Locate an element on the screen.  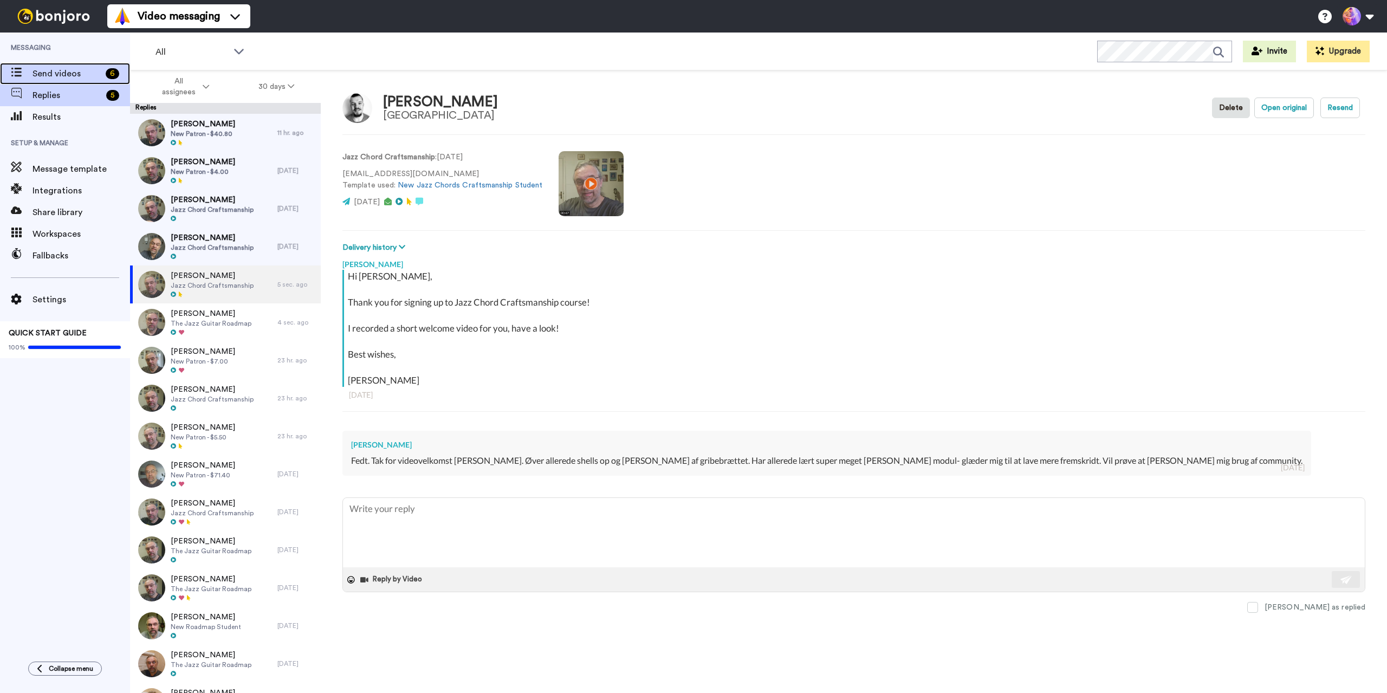
span: New Patron - $40.80 is located at coordinates (203, 134).